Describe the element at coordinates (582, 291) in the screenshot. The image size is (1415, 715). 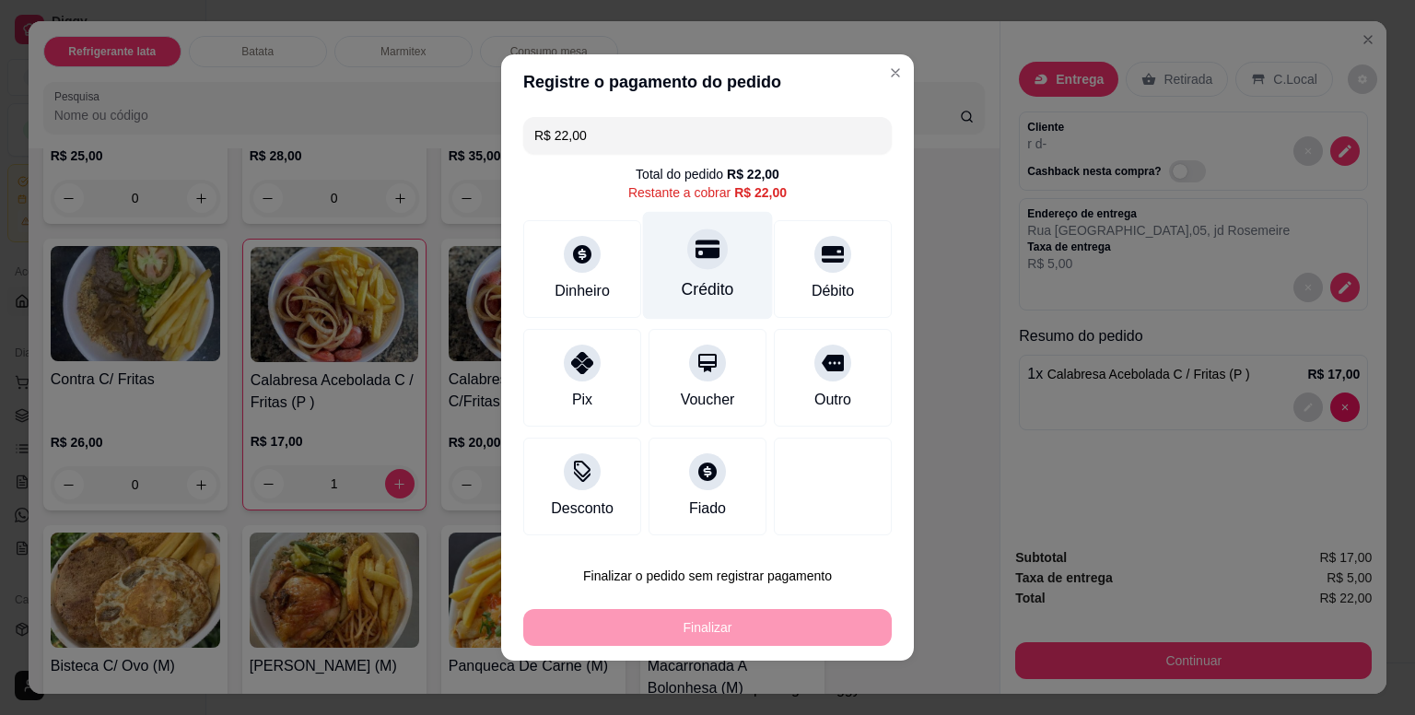
I see `div: Dinheiro` at that location.